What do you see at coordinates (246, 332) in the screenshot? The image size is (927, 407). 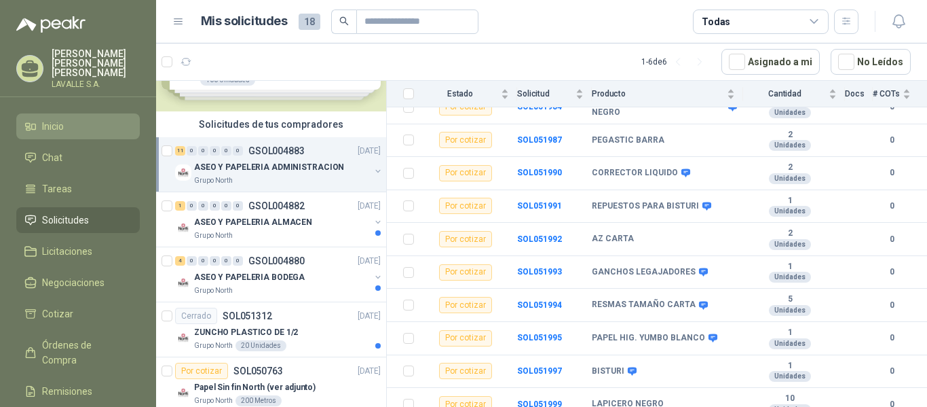 I see `p: ZUNCHO PLASTICO DE 1/2` at bounding box center [246, 332].